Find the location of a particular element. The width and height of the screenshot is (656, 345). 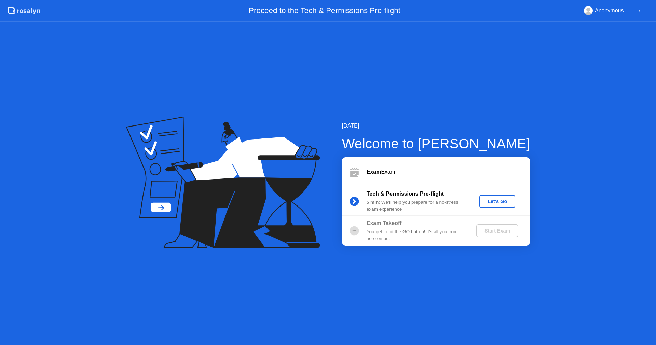

div: You get to hit the GO button! It’s all you from here on out is located at coordinates (416, 235).